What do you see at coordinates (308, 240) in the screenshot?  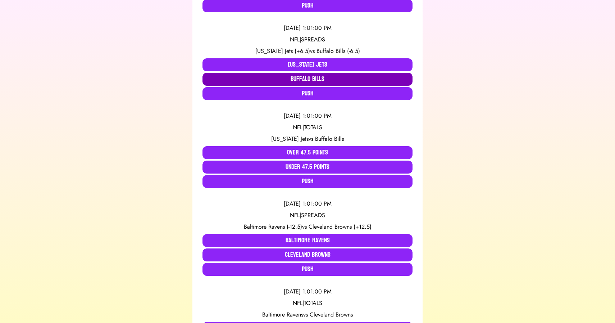 I see `button: Baltimore Ravens` at bounding box center [308, 240].